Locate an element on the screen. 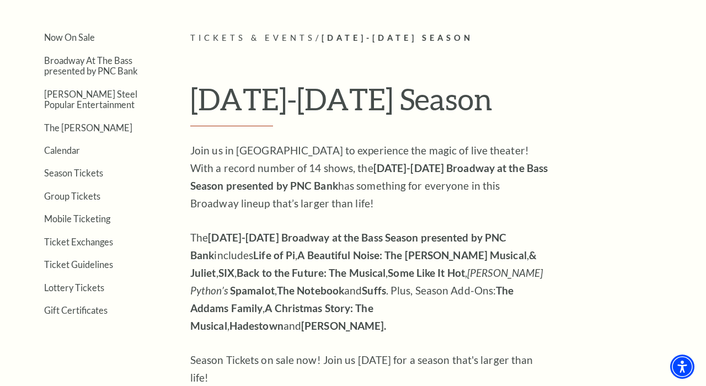 Image resolution: width=706 pixels, height=386 pixels. a: Season Tickets is located at coordinates (73, 173).